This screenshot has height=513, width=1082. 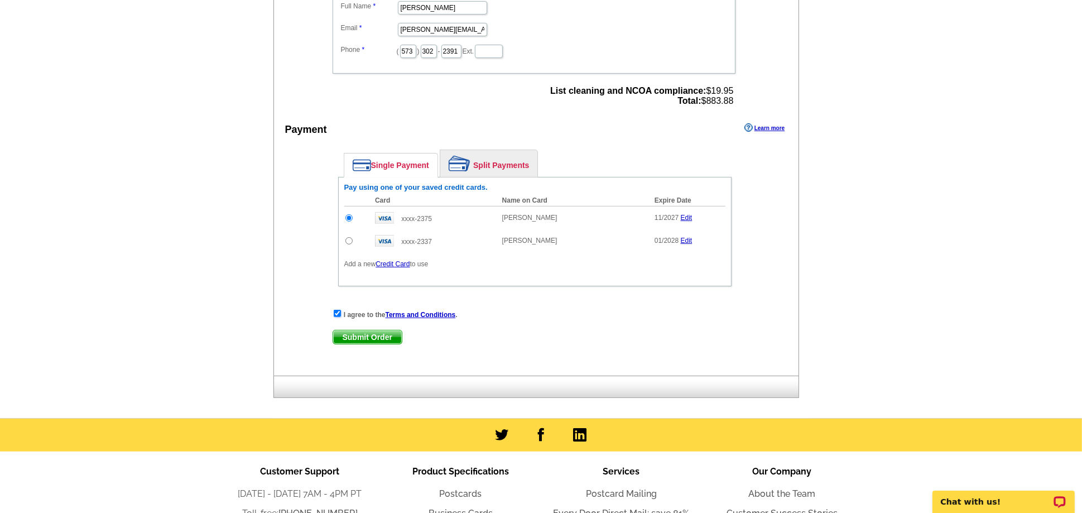 What do you see at coordinates (782, 471) in the screenshot?
I see `span: Our Company` at bounding box center [782, 471].